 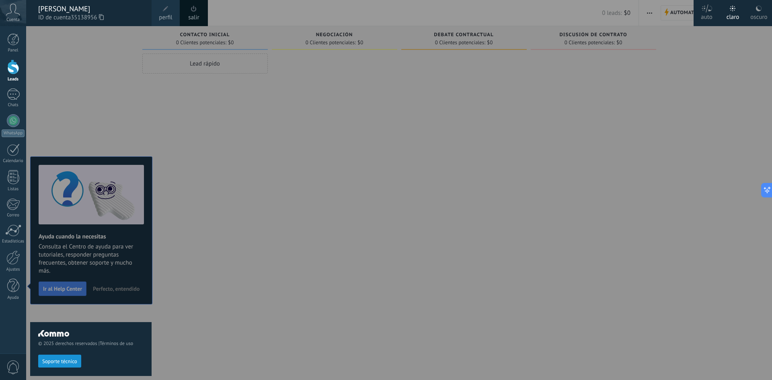 I want to click on div: Calendario, so click(x=13, y=161).